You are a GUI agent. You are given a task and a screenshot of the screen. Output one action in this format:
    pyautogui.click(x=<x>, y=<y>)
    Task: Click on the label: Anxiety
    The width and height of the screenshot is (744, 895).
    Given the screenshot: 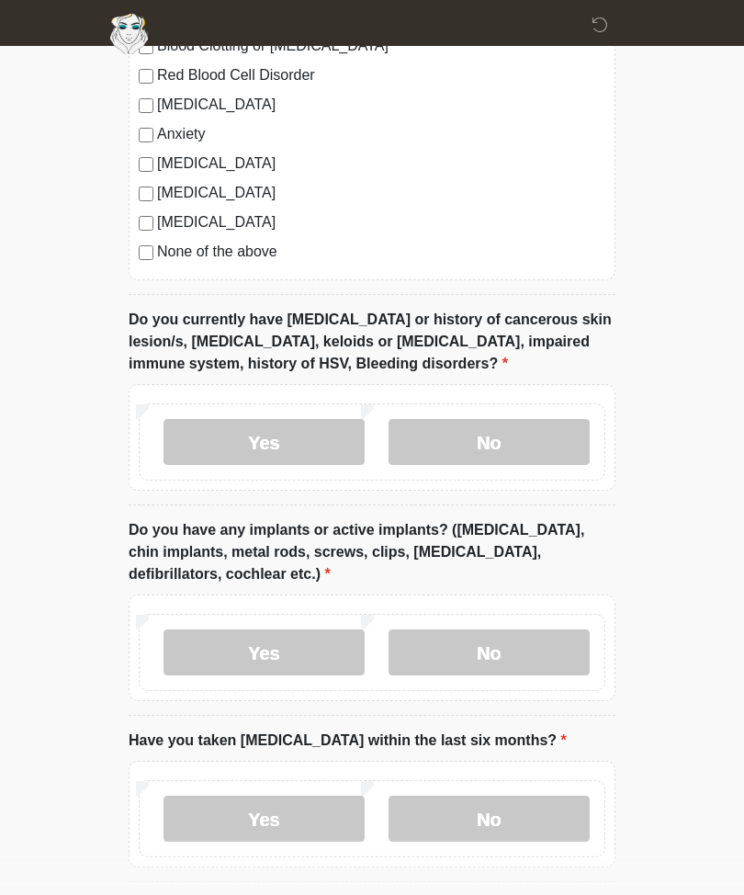 What is the action you would take?
    pyautogui.click(x=381, y=134)
    